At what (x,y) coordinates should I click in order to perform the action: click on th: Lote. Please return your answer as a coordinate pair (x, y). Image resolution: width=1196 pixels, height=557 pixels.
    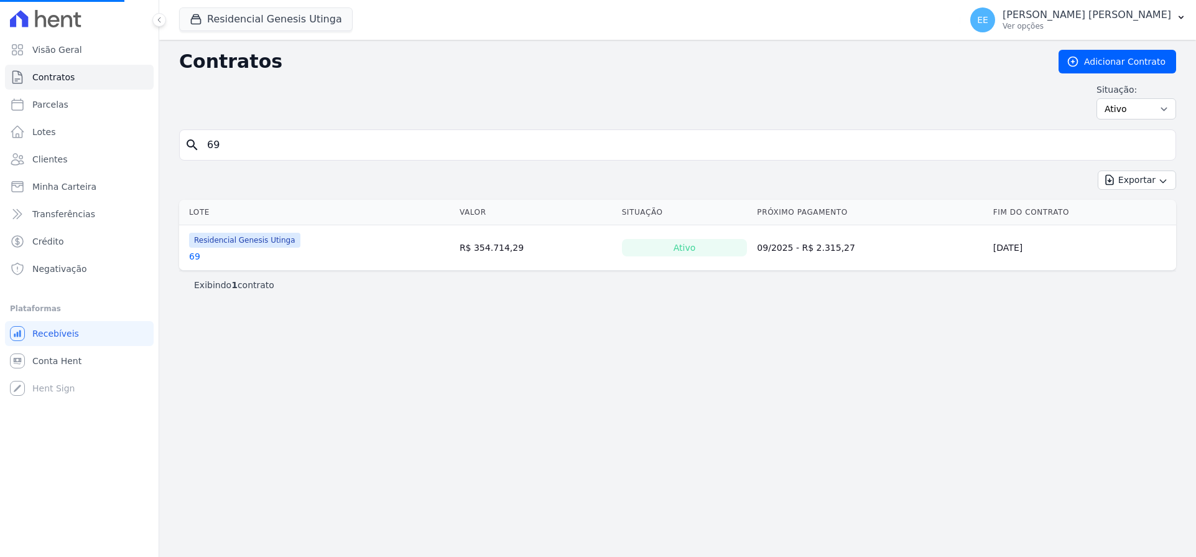
    Looking at the image, I should click on (317, 212).